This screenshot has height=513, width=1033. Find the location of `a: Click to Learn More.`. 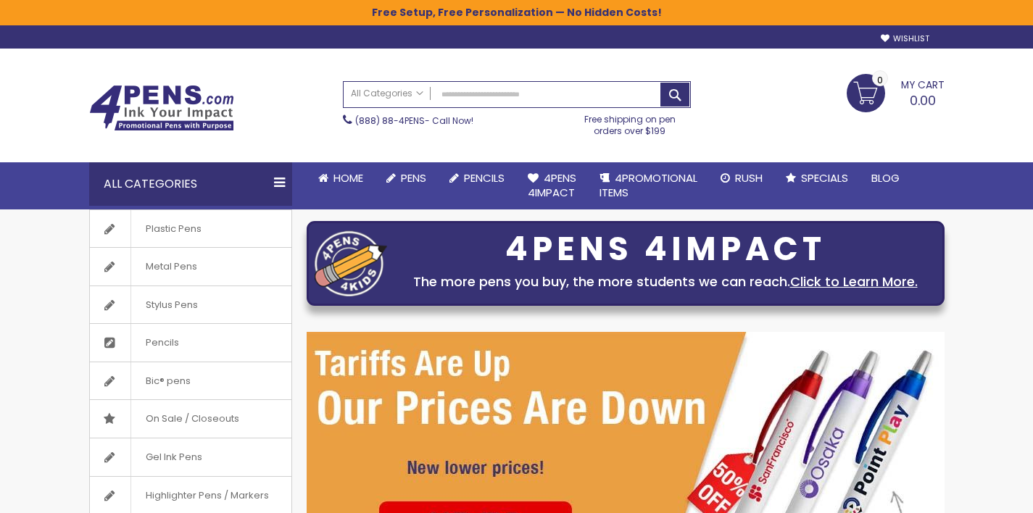

a: Click to Learn More. is located at coordinates (854, 281).